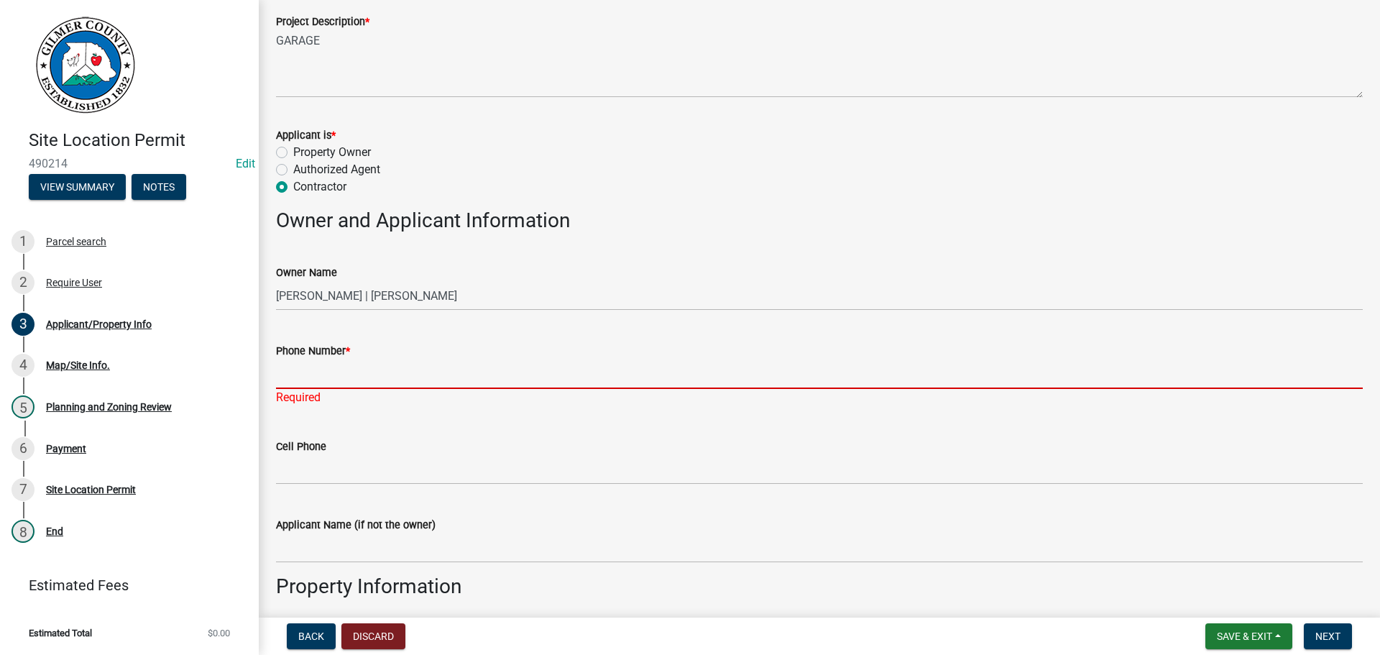 This screenshot has height=655, width=1380. I want to click on div: Site Location Permit, so click(91, 490).